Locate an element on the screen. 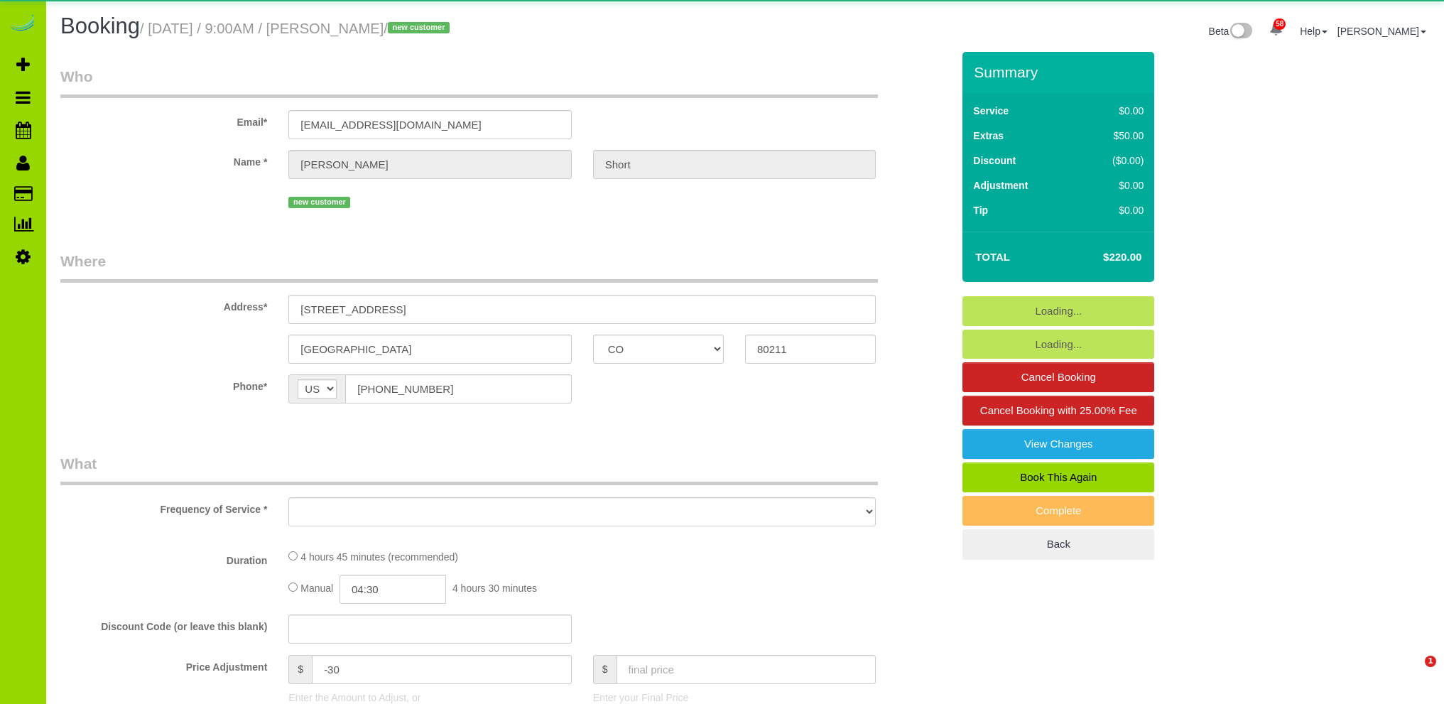 The height and width of the screenshot is (704, 1444). label: Tip is located at coordinates (980, 210).